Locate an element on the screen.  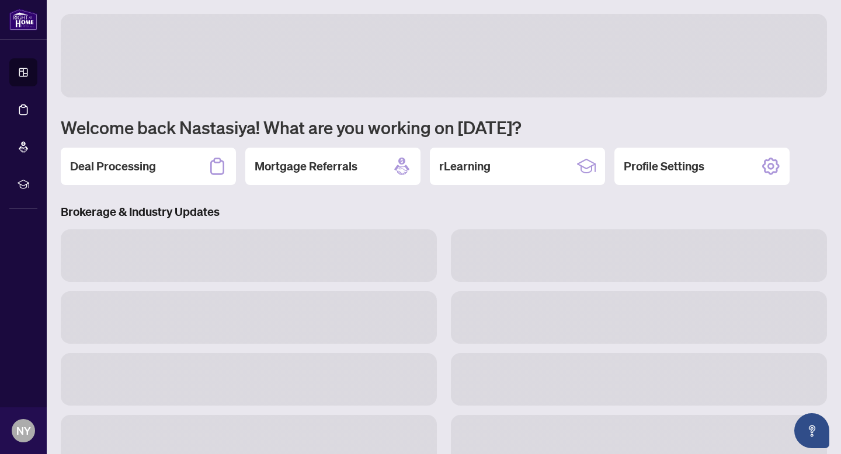
span: NY is located at coordinates (23, 431).